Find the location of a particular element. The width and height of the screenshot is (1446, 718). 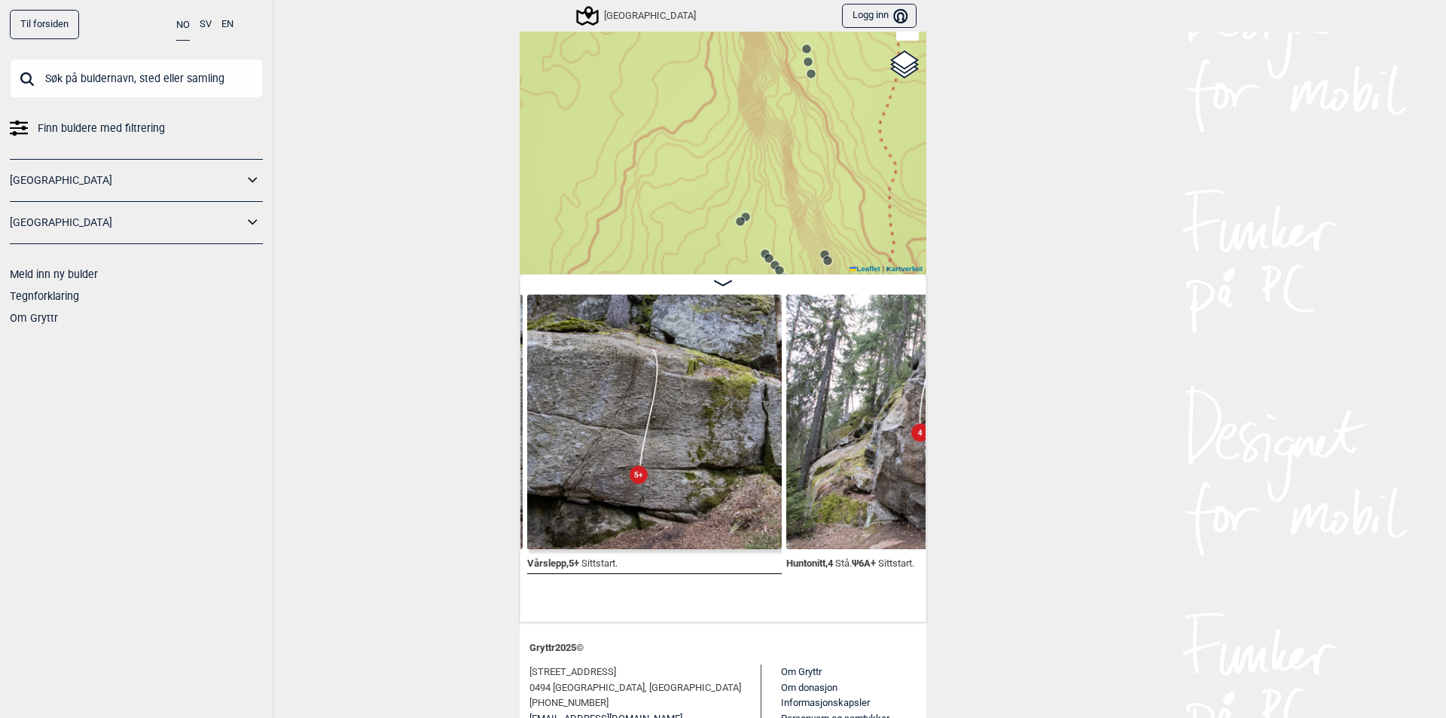

a: Meld inn ny bulder is located at coordinates (53, 274).